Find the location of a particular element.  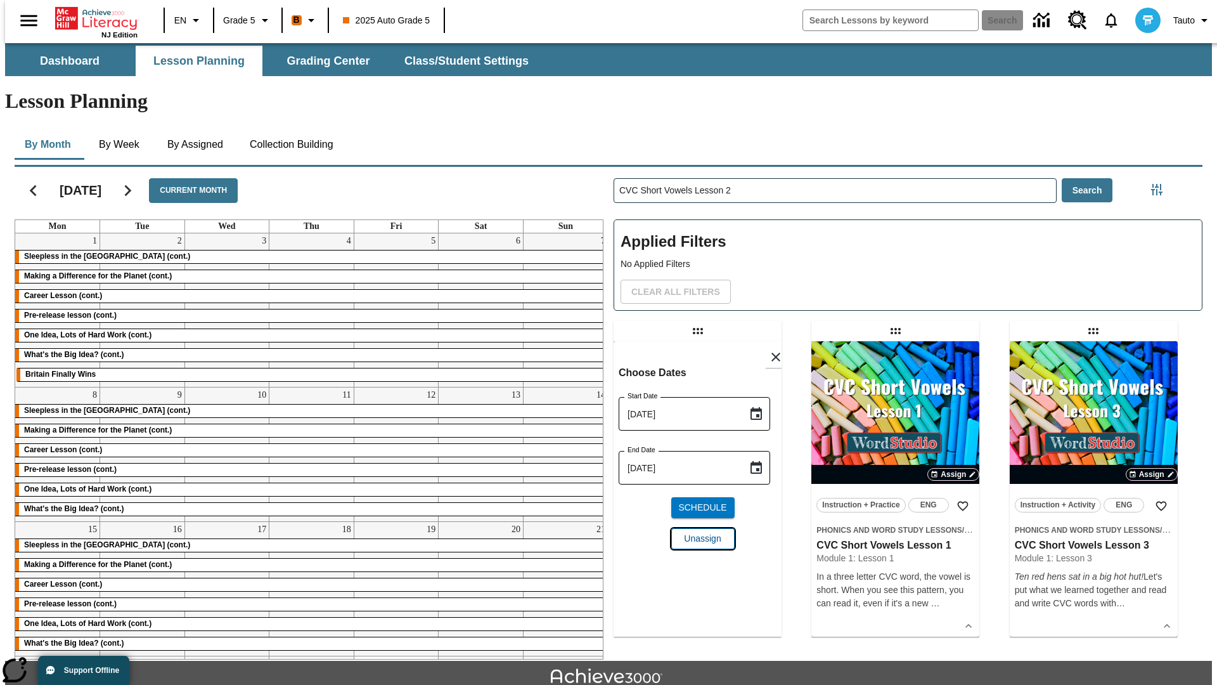

td: September 8, 2025 is located at coordinates (58, 454).